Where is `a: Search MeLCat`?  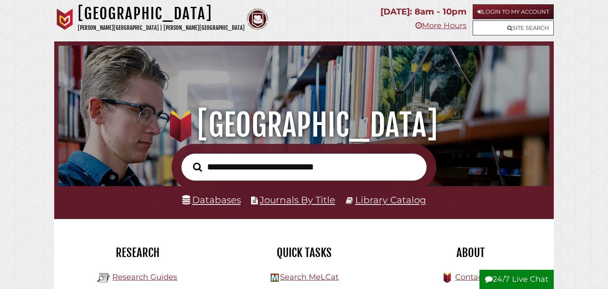 a: Search MeLCat is located at coordinates (309, 277).